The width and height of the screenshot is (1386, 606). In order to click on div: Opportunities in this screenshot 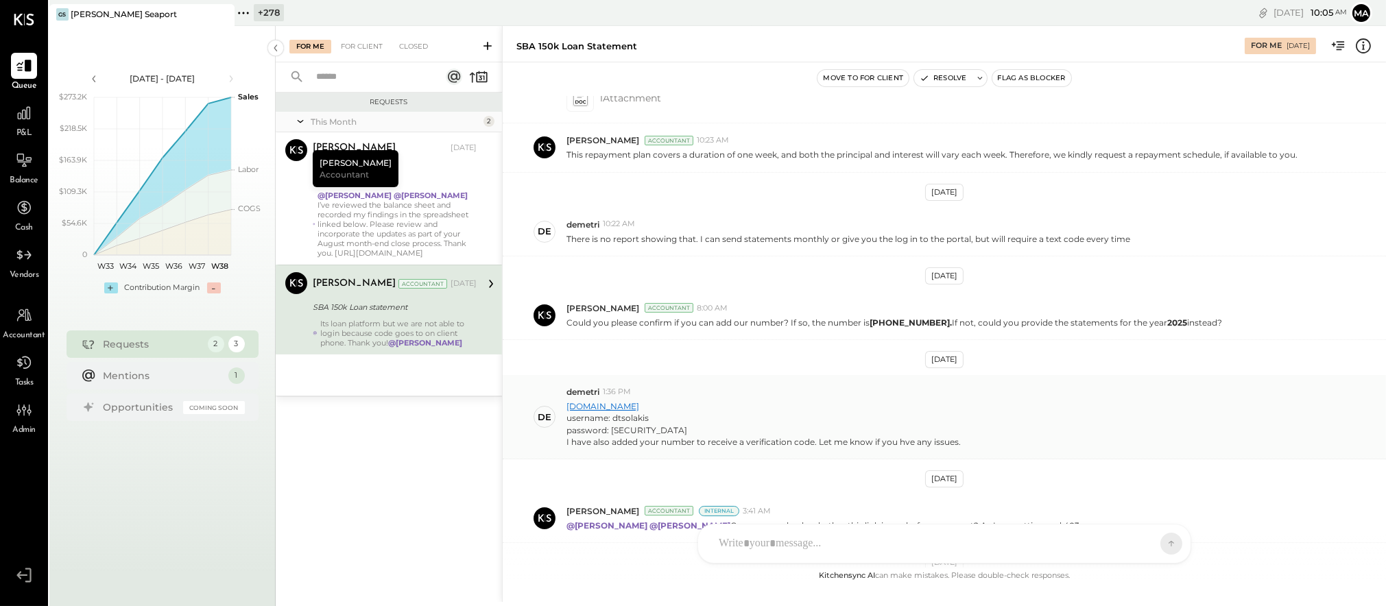, I will do `click(140, 407)`.